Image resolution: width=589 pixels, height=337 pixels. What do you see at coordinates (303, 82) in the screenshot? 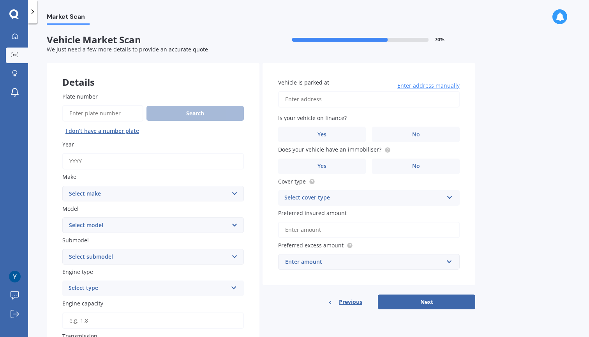
I see `span: Vehicle is parked at` at bounding box center [303, 82].